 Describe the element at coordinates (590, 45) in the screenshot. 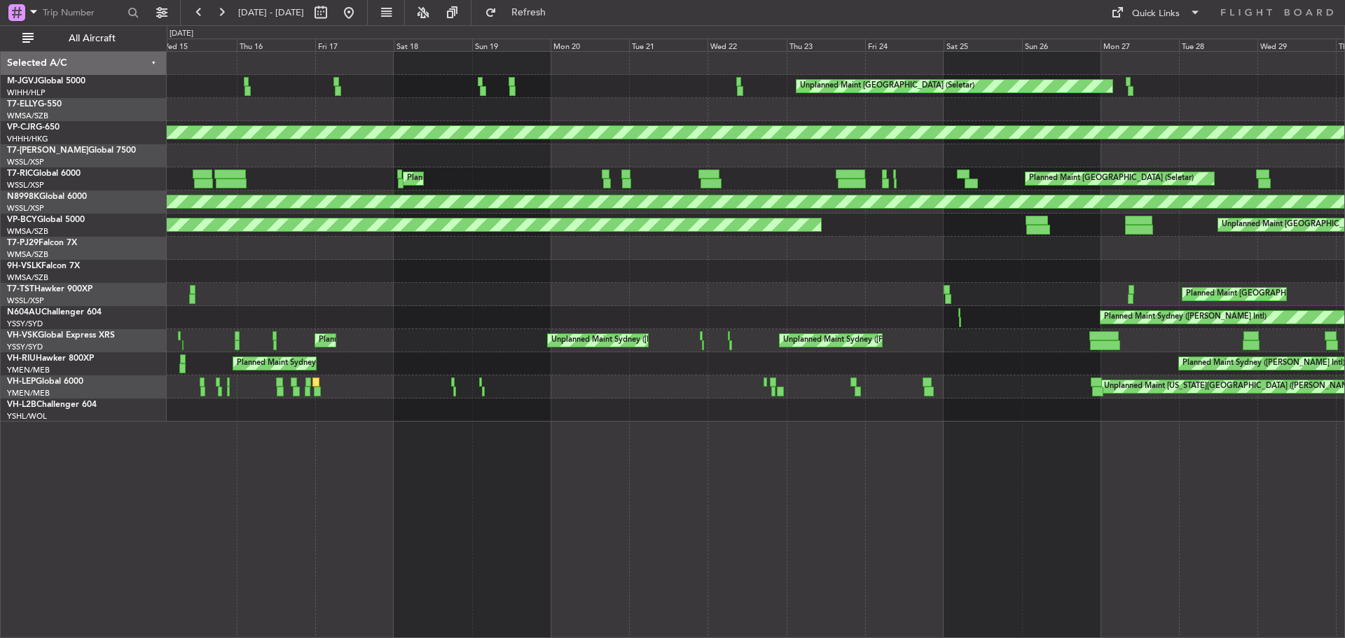

I see `div: Mon 20` at that location.